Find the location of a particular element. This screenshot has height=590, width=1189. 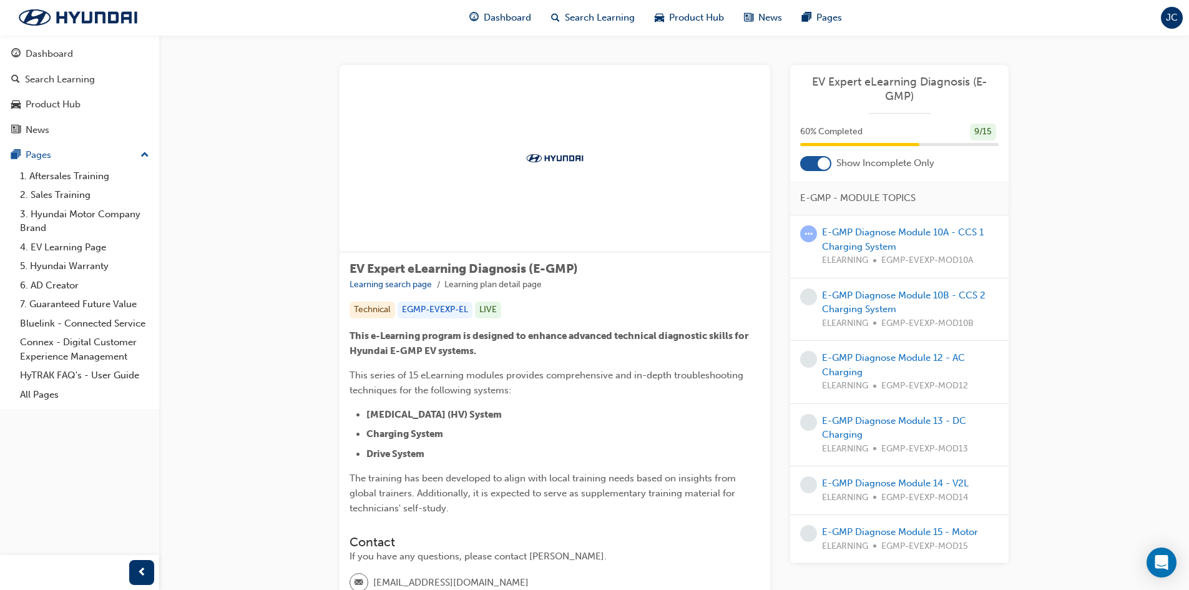

div: Product Hub is located at coordinates (53, 104).